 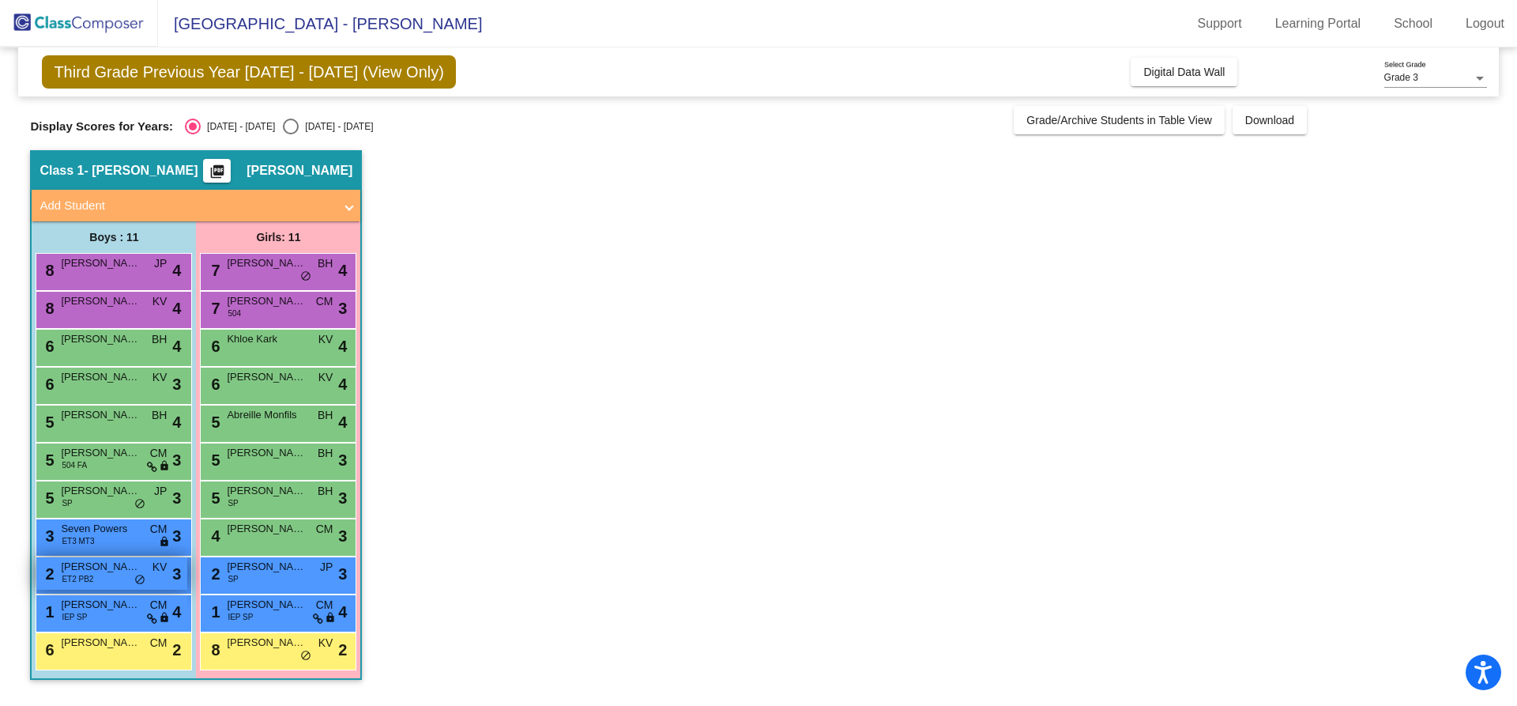 I want to click on span: Grade/Archive Students in Table View, so click(x=1119, y=120).